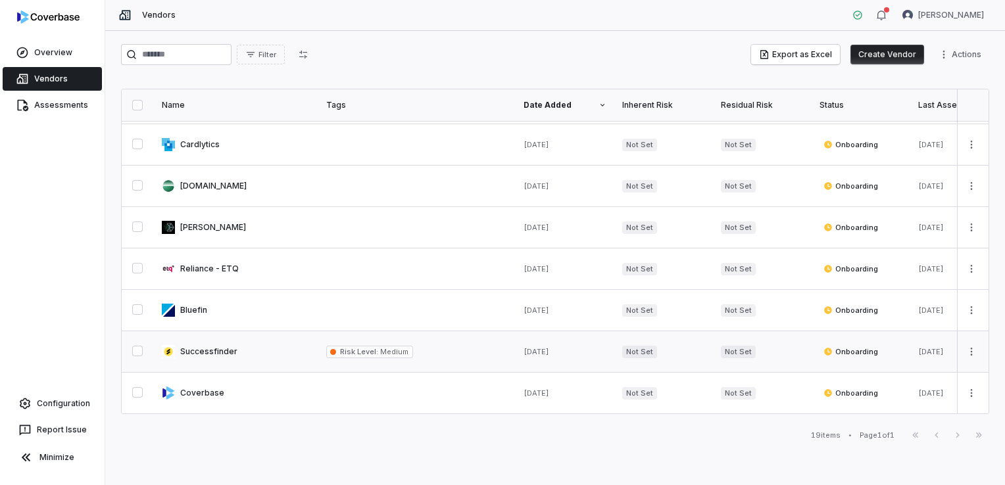 This screenshot has width=1005, height=485. I want to click on button: Create Vendor, so click(887, 55).